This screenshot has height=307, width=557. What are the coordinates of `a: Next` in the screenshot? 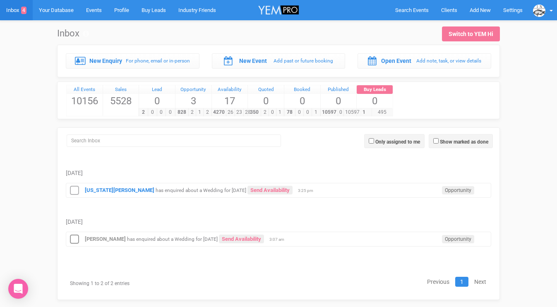 It's located at (480, 282).